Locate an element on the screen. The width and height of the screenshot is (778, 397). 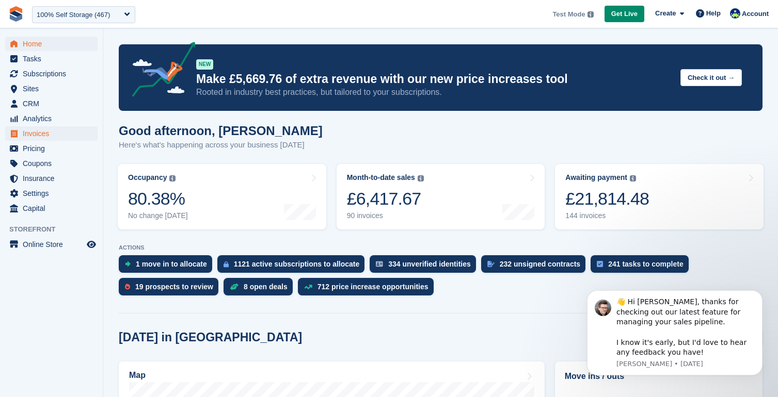
button: Check it out → is located at coordinates (710, 77).